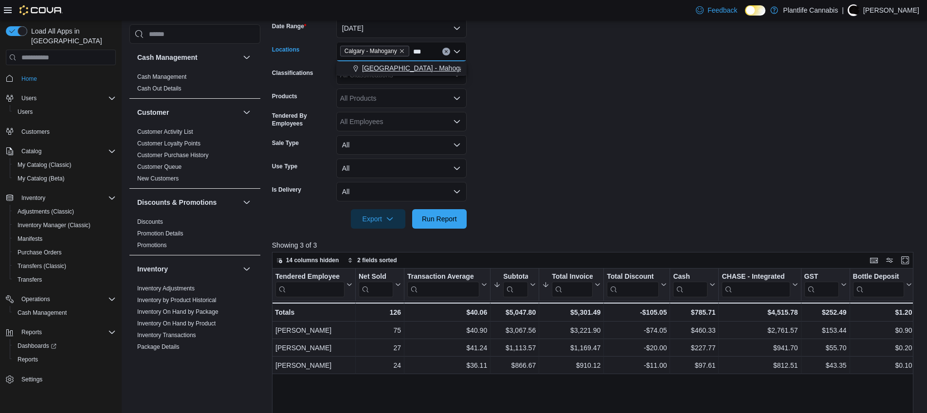 Image resolution: width=927 pixels, height=413 pixels. What do you see at coordinates (32, 380) in the screenshot?
I see `span: Settings` at bounding box center [32, 380].